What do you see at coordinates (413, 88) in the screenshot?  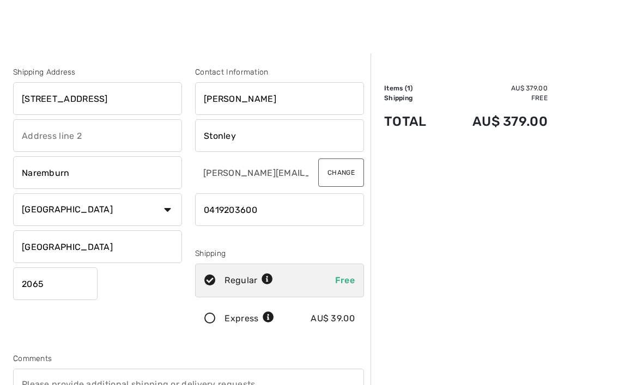 I see `td: Items ( )` at bounding box center [413, 88].